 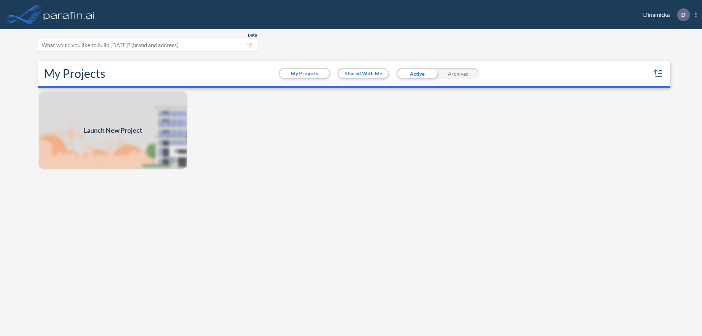 I want to click on button: My Projects, so click(x=304, y=73).